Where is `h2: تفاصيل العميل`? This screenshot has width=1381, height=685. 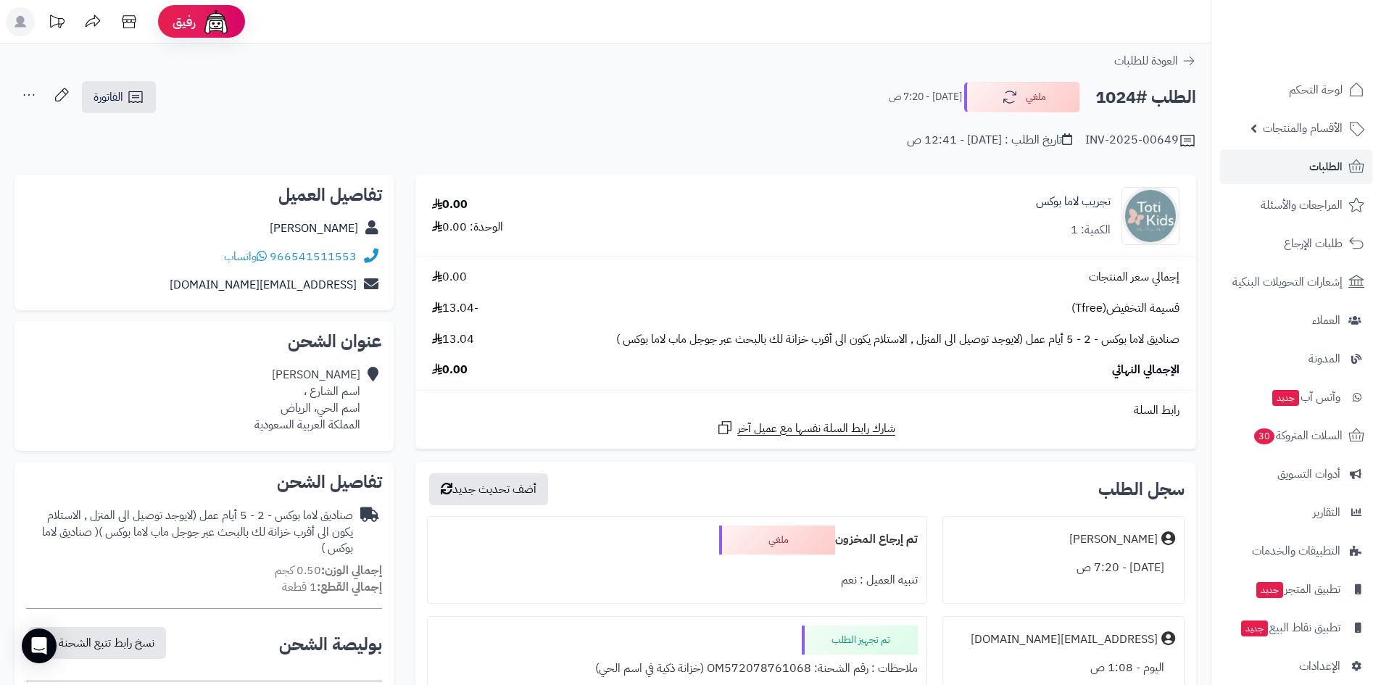
h2: تفاصيل العميل is located at coordinates (204, 195).